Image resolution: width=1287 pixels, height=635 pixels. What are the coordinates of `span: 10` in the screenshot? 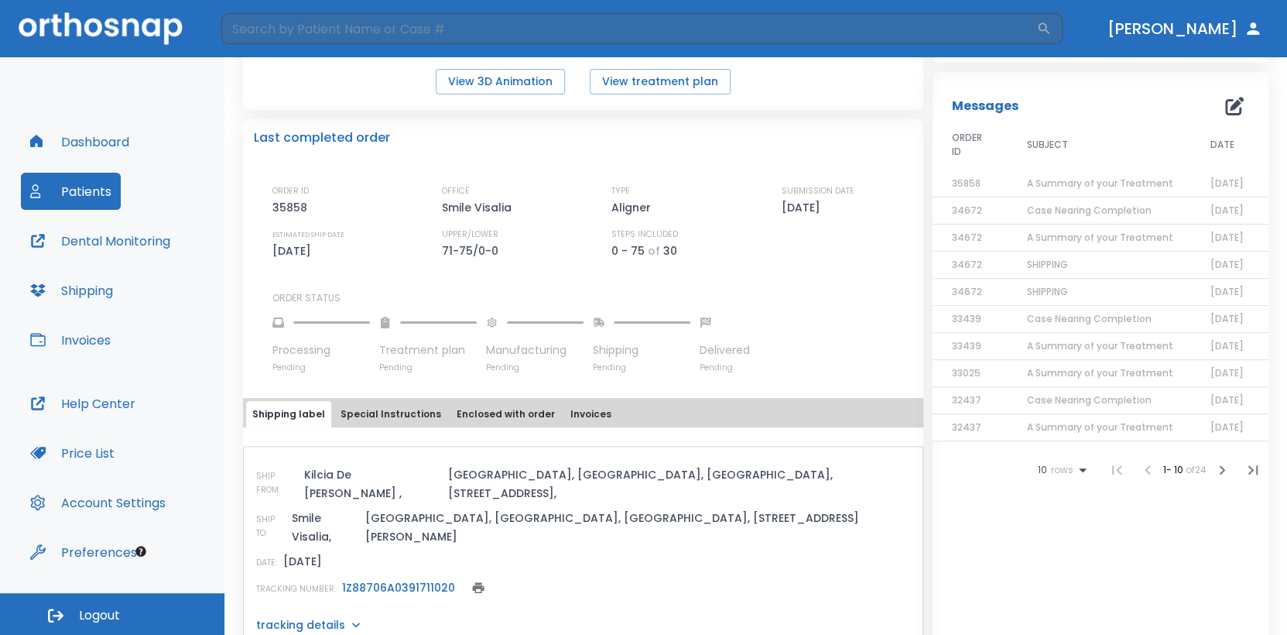 It's located at (1043, 470).